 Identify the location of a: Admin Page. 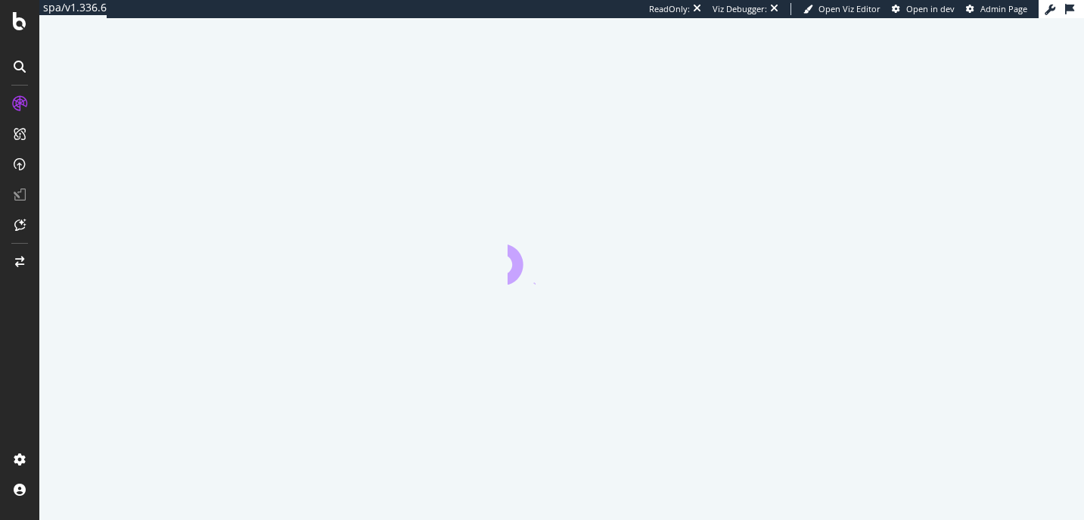
(996, 9).